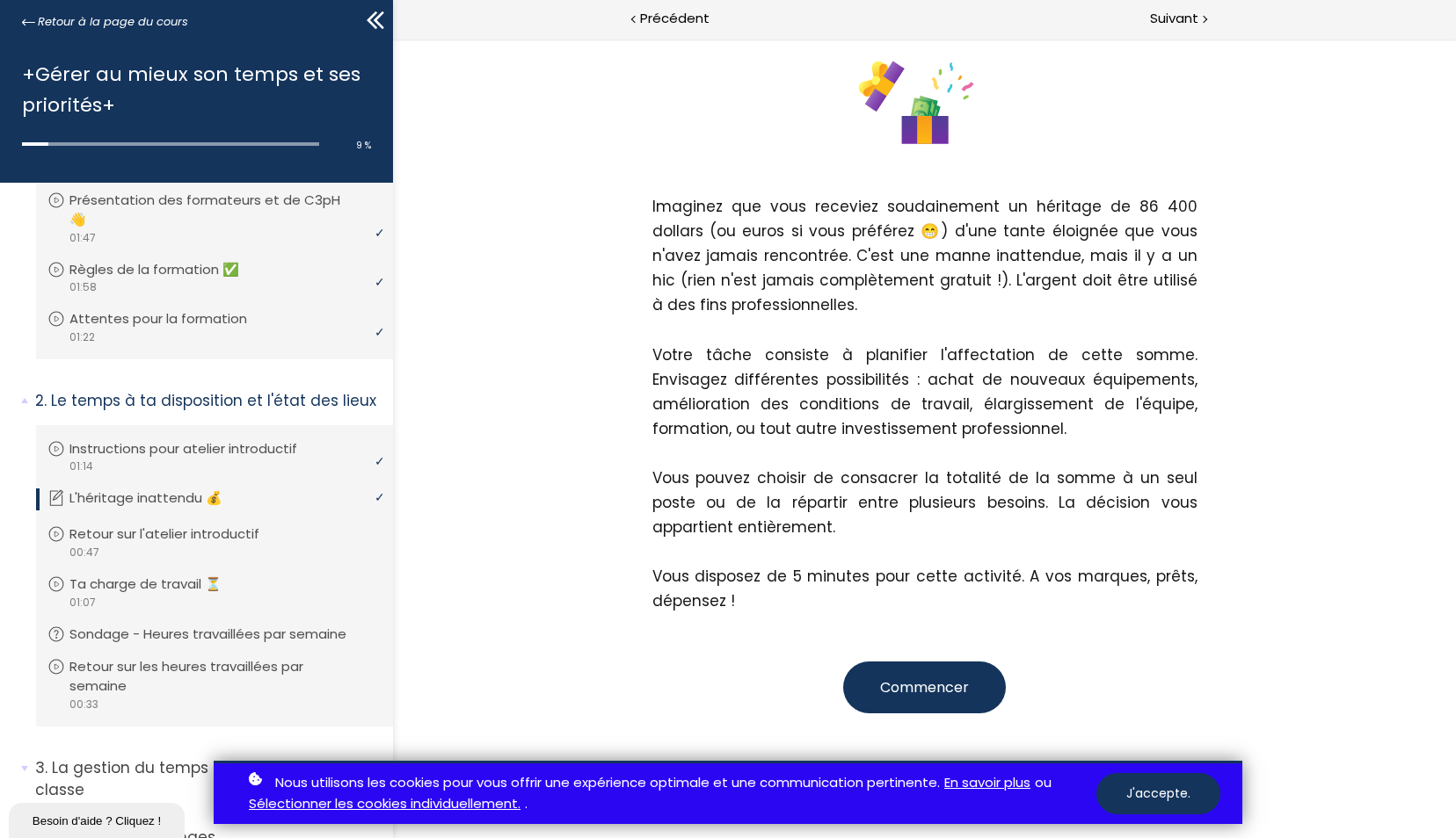 This screenshot has width=1456, height=838. I want to click on span: 3., so click(41, 768).